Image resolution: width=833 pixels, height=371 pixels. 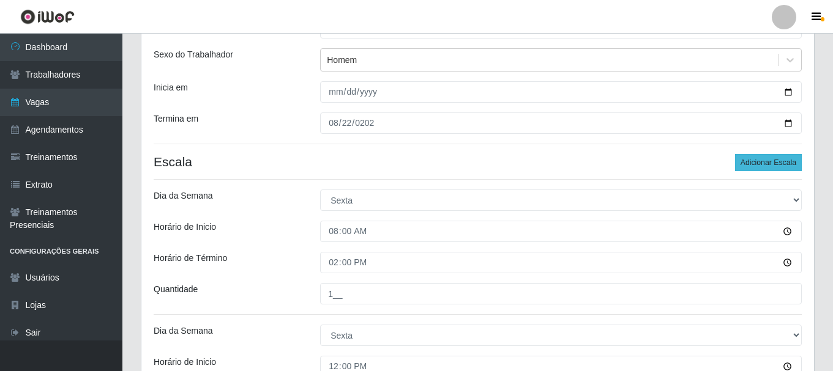 What do you see at coordinates (193, 54) in the screenshot?
I see `label: Sexo do Trabalhador` at bounding box center [193, 54].